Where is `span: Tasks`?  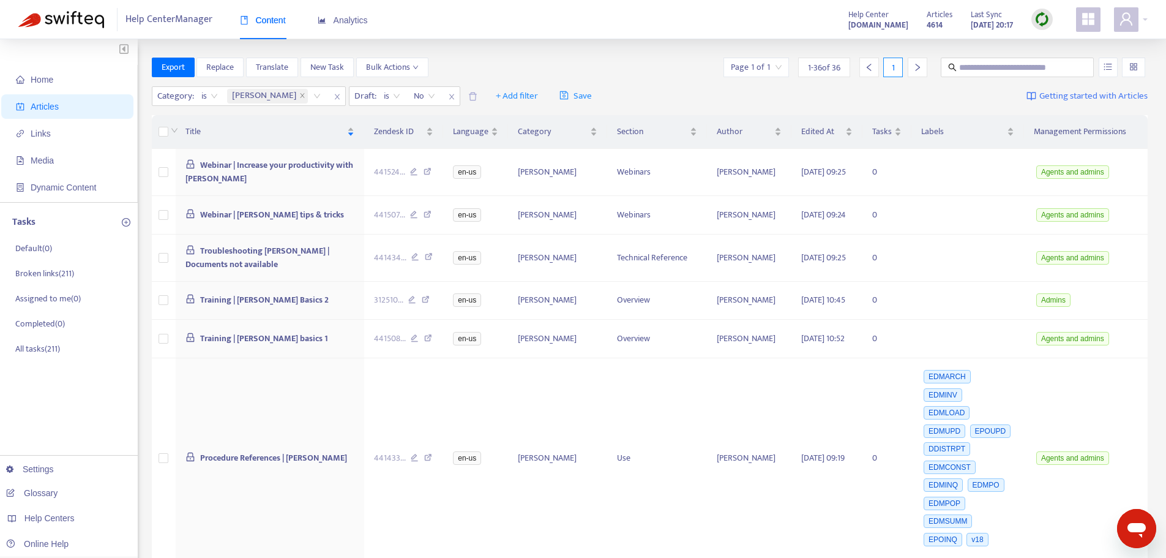
span: Tasks is located at coordinates (882, 132).